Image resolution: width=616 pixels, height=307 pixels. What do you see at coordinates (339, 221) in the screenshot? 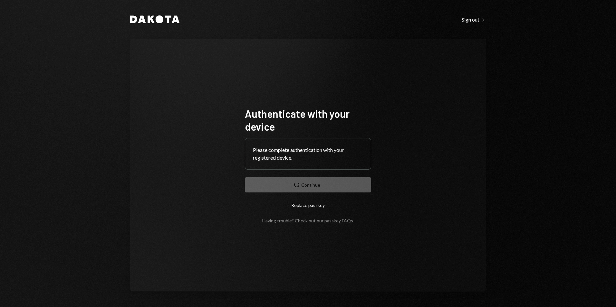
I see `a: passkey FAQs` at bounding box center [339, 221].